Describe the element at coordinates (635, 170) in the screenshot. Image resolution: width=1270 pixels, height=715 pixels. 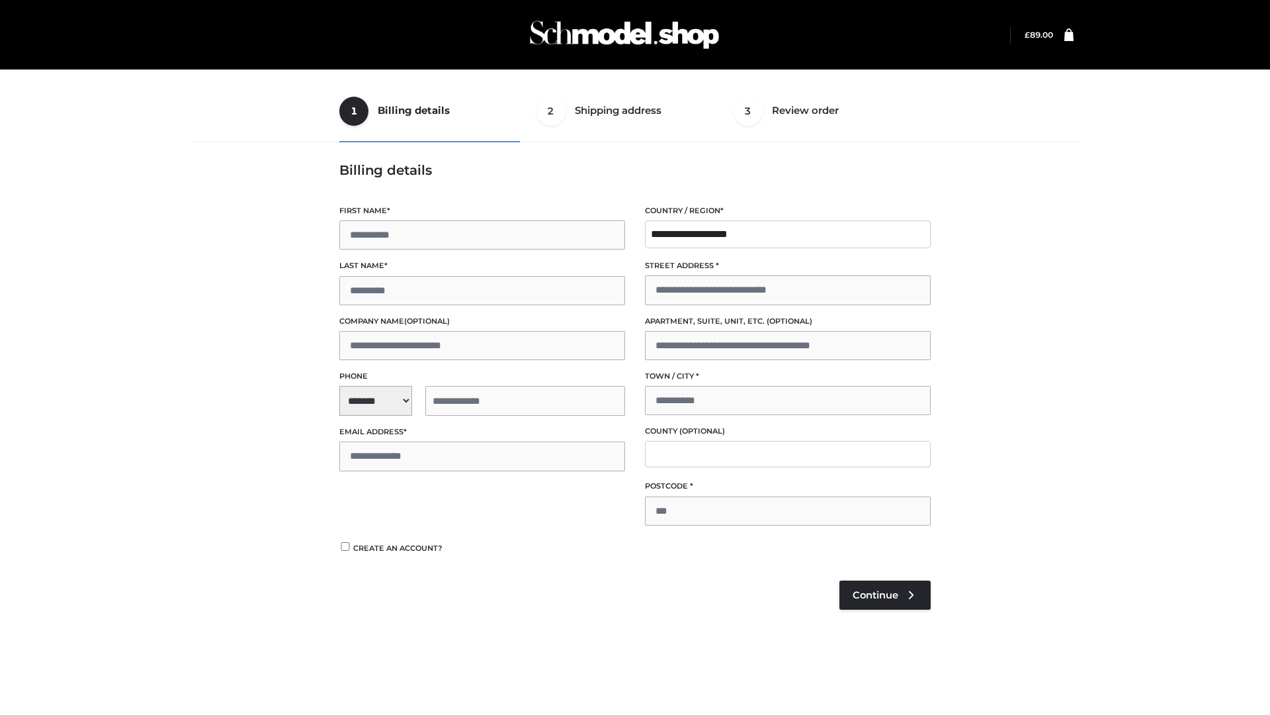
I see `h3: Billing details` at that location.